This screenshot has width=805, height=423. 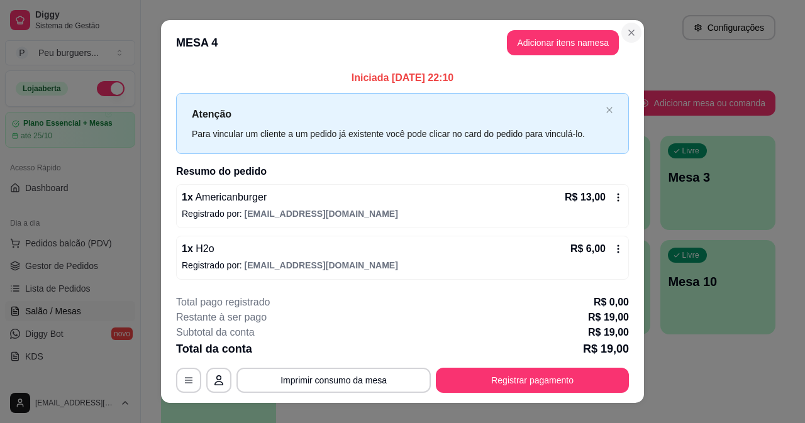 What do you see at coordinates (215, 333) in the screenshot?
I see `p: Subtotal da conta` at bounding box center [215, 333].